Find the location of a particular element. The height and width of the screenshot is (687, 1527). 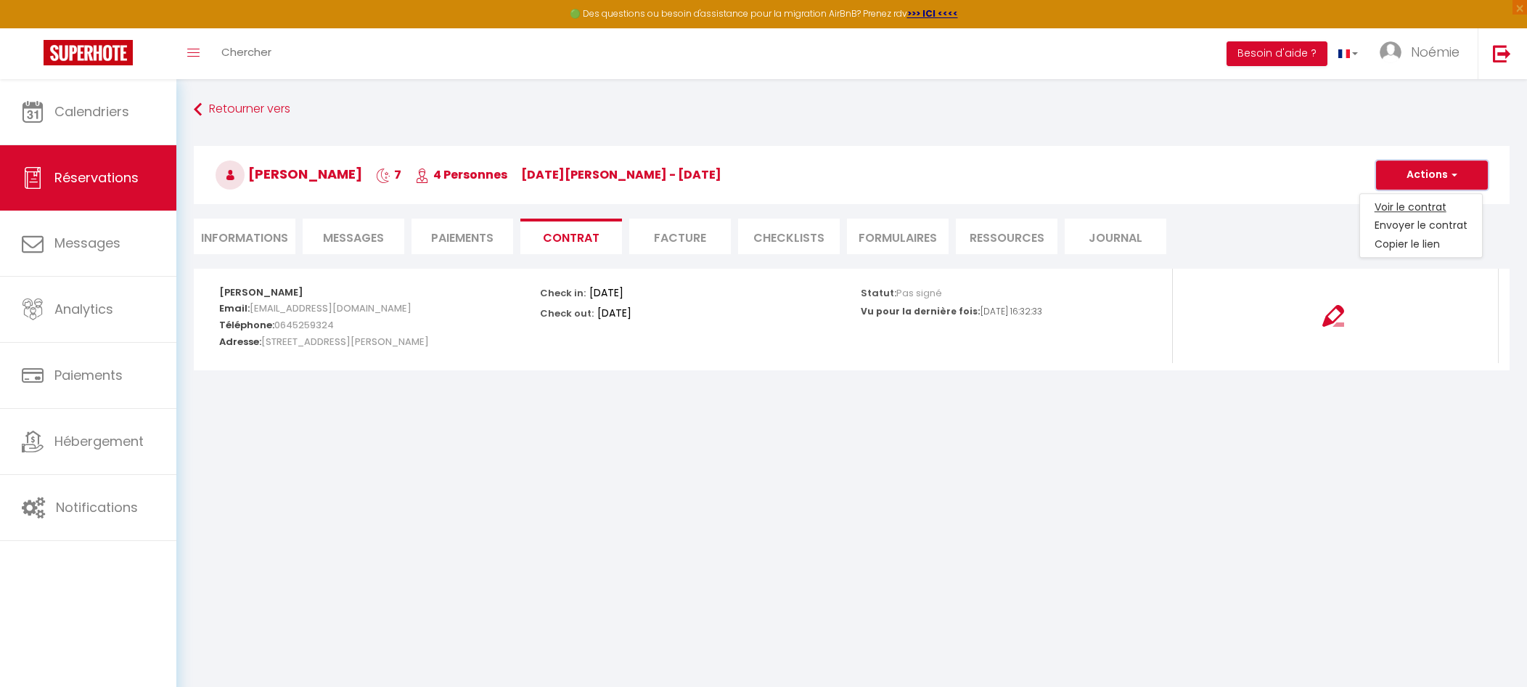

li: Paiements is located at coordinates (462, 236).